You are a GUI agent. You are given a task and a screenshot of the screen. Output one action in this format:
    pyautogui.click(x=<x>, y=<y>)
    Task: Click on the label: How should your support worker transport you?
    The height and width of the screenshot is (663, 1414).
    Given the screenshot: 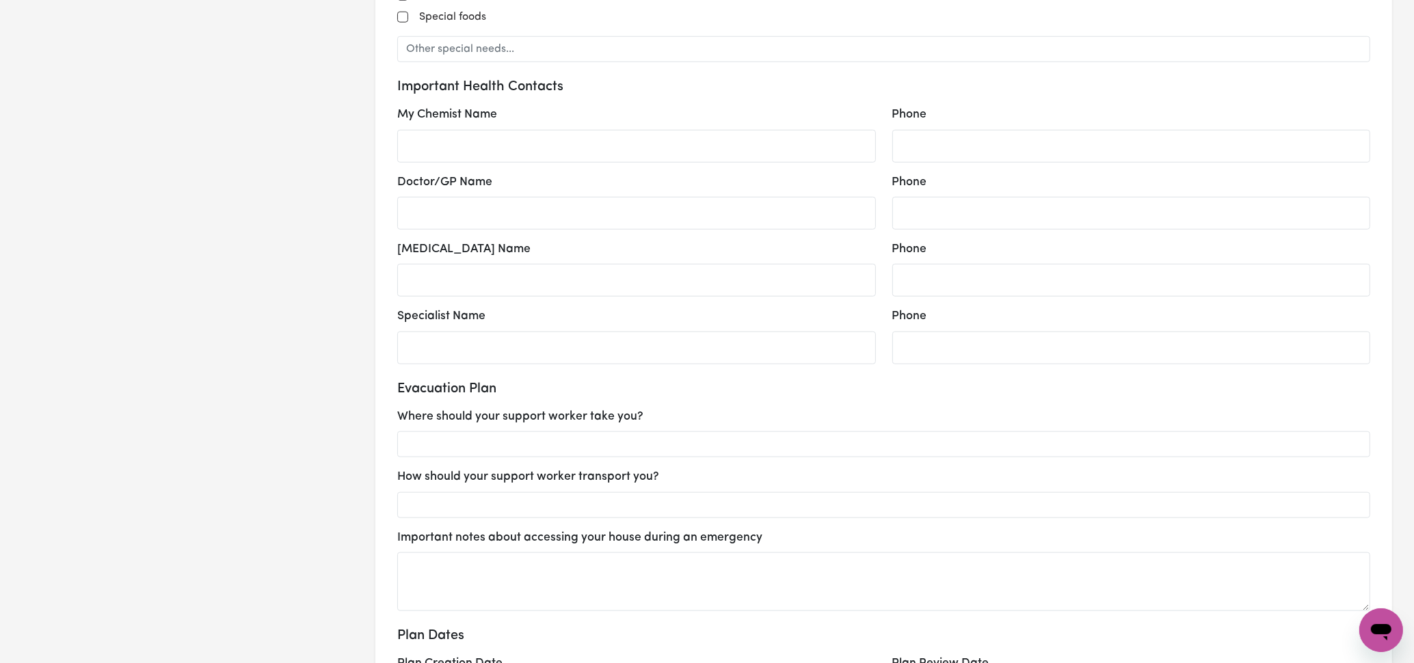 What is the action you would take?
    pyautogui.click(x=528, y=477)
    